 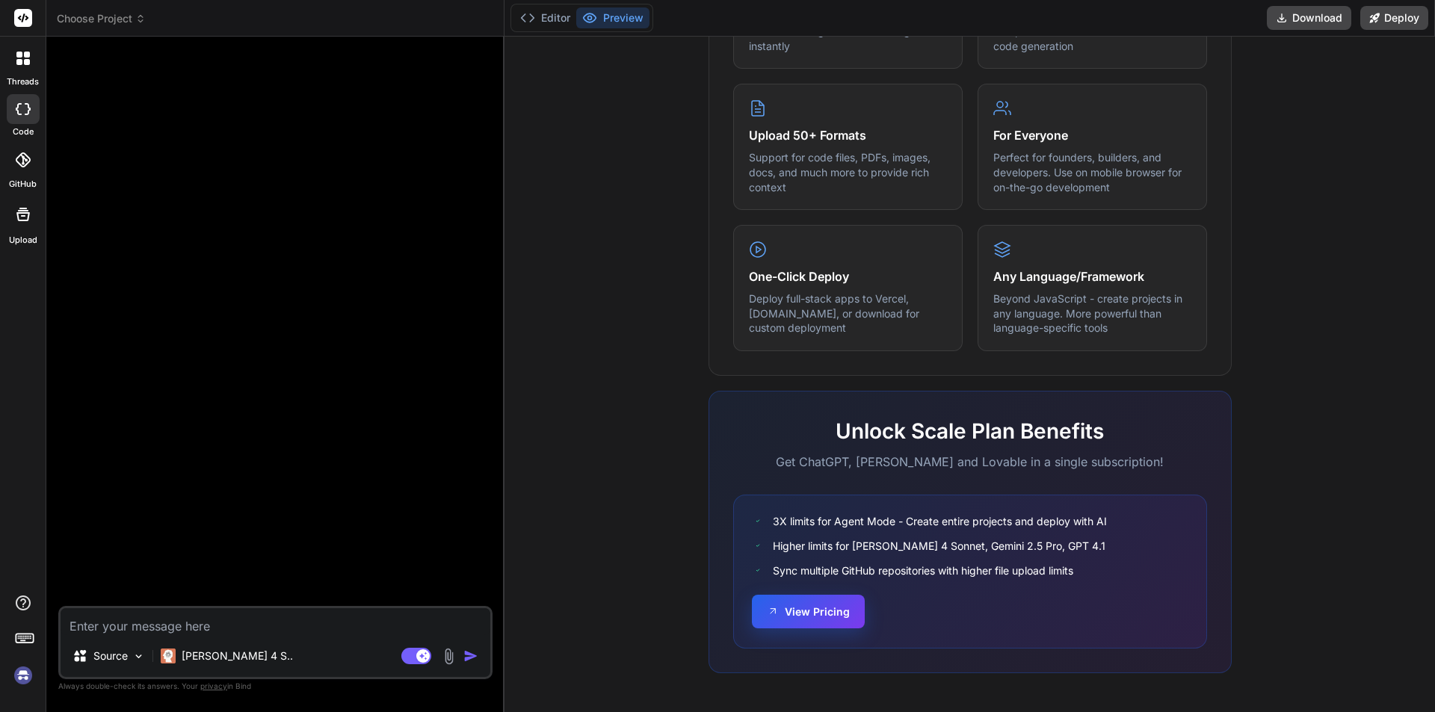 I want to click on h4: One-Click Deploy, so click(x=848, y=277).